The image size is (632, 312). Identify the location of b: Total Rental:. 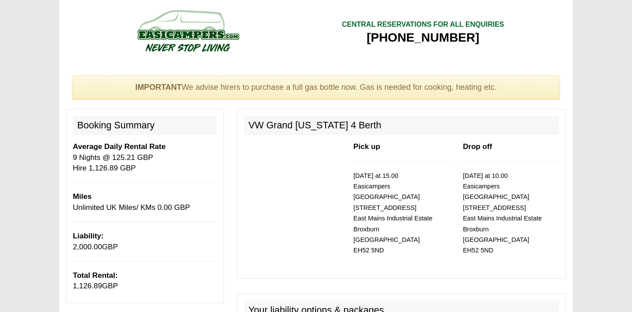
(95, 276).